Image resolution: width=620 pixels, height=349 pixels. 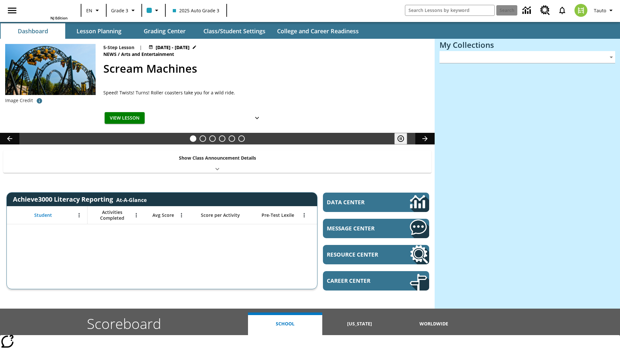 I want to click on div: Pause, so click(x=404, y=139).